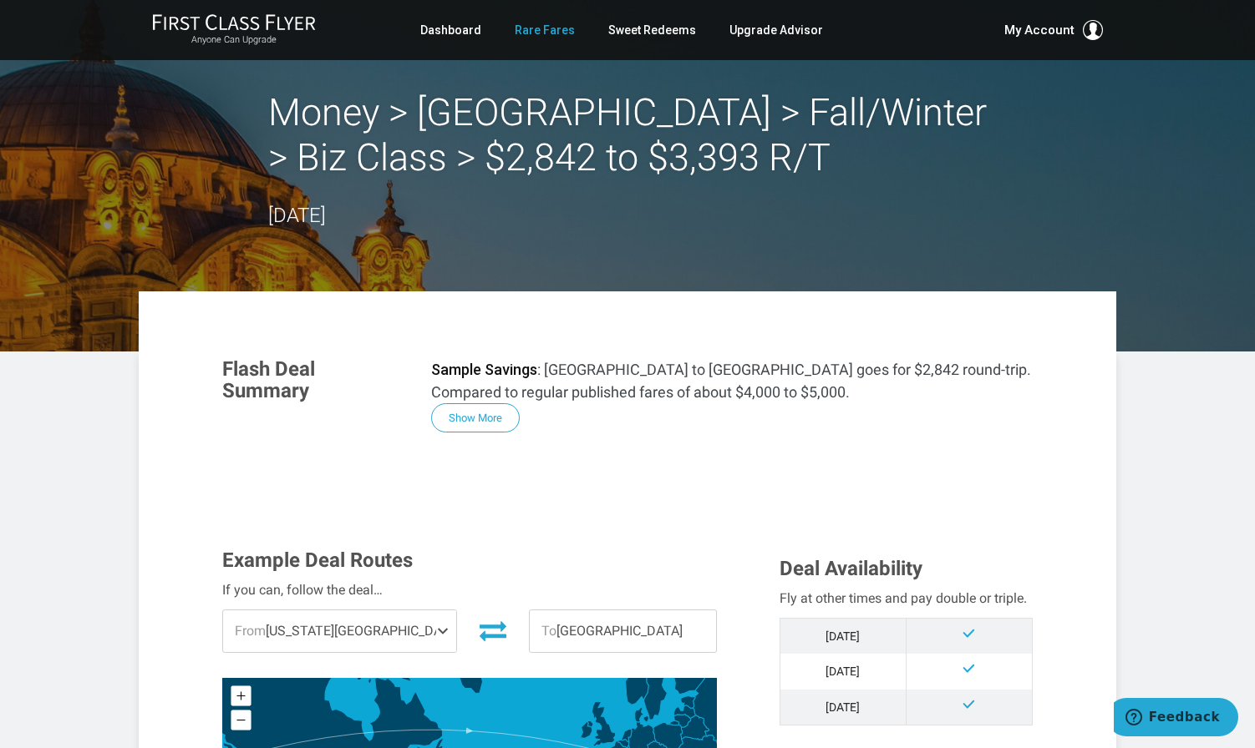 The image size is (1255, 748). What do you see at coordinates (685, 712) in the screenshot?
I see `path: Latvia` at bounding box center [685, 712].